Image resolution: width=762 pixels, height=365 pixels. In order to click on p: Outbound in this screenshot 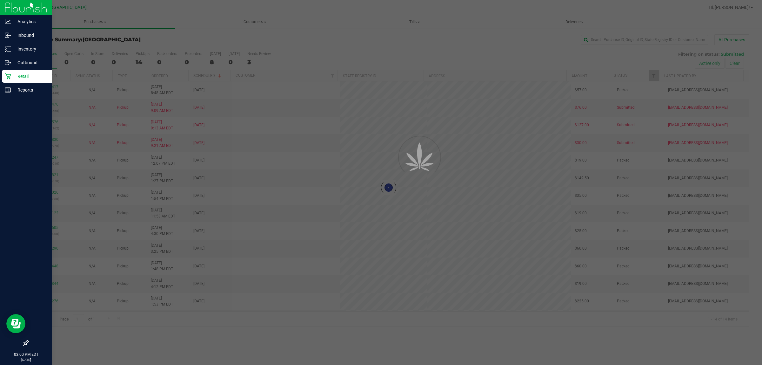, I will do `click(30, 63)`.